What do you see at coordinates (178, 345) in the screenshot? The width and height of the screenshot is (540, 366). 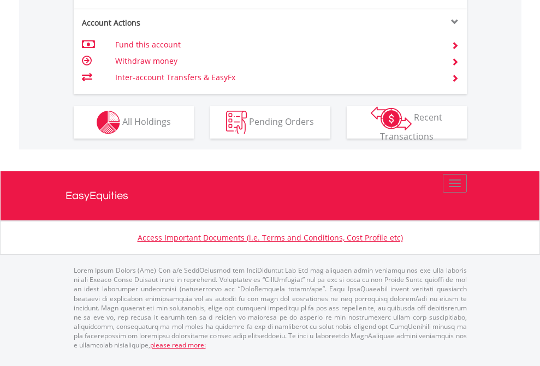 I see `a: please read more:` at bounding box center [178, 345].